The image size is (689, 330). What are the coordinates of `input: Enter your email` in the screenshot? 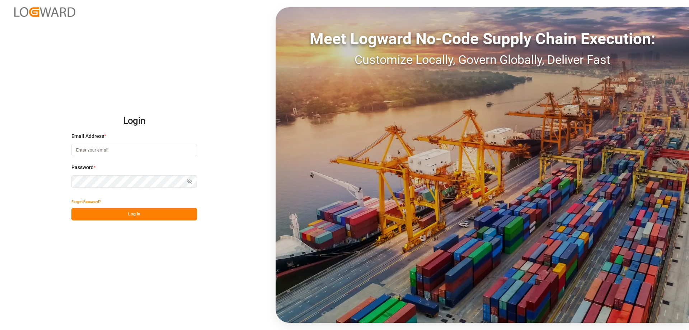 It's located at (134, 150).